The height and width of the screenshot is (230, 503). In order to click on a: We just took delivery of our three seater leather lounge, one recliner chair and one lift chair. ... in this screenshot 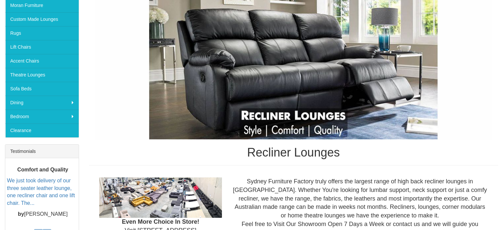, I will do `click(41, 191)`.